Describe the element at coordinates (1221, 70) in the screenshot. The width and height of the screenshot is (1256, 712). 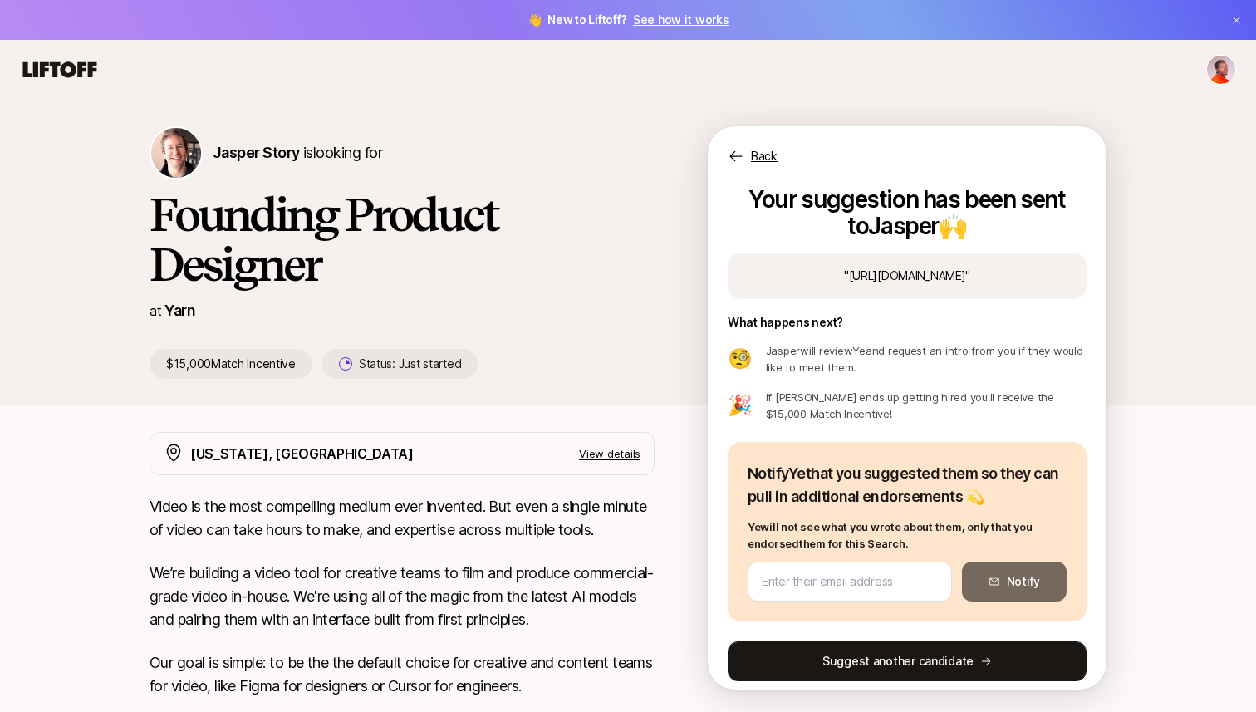
I see `img: Felix Ayoola` at that location.